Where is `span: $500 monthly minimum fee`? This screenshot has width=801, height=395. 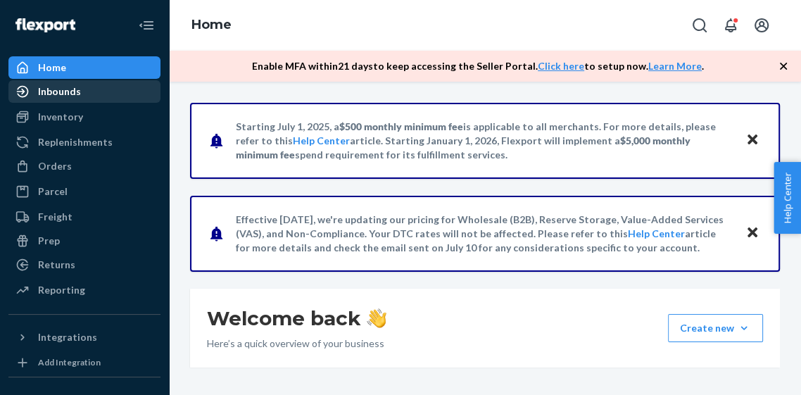
span: $500 monthly minimum fee is located at coordinates (401, 126).